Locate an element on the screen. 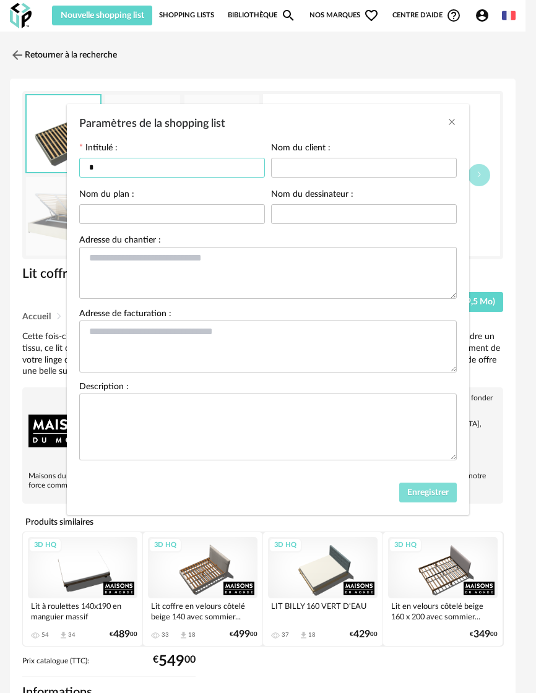 The height and width of the screenshot is (693, 536). label: Adresse du chantier : is located at coordinates (120, 241).